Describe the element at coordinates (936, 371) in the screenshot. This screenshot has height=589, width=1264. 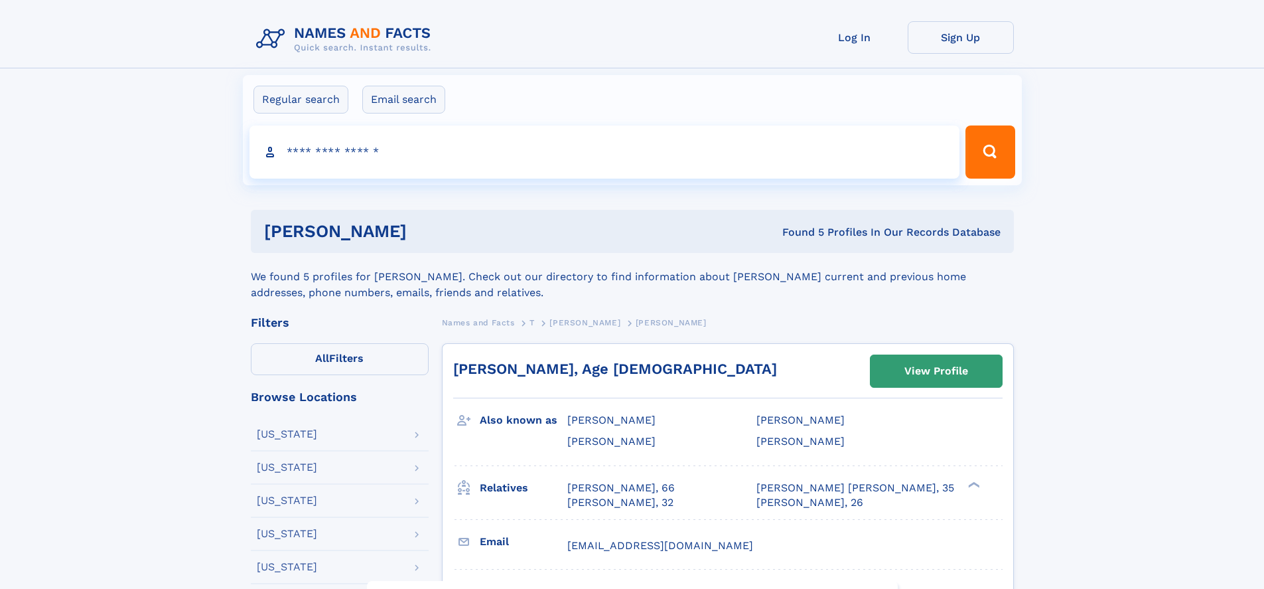
I see `a: View Profile` at that location.